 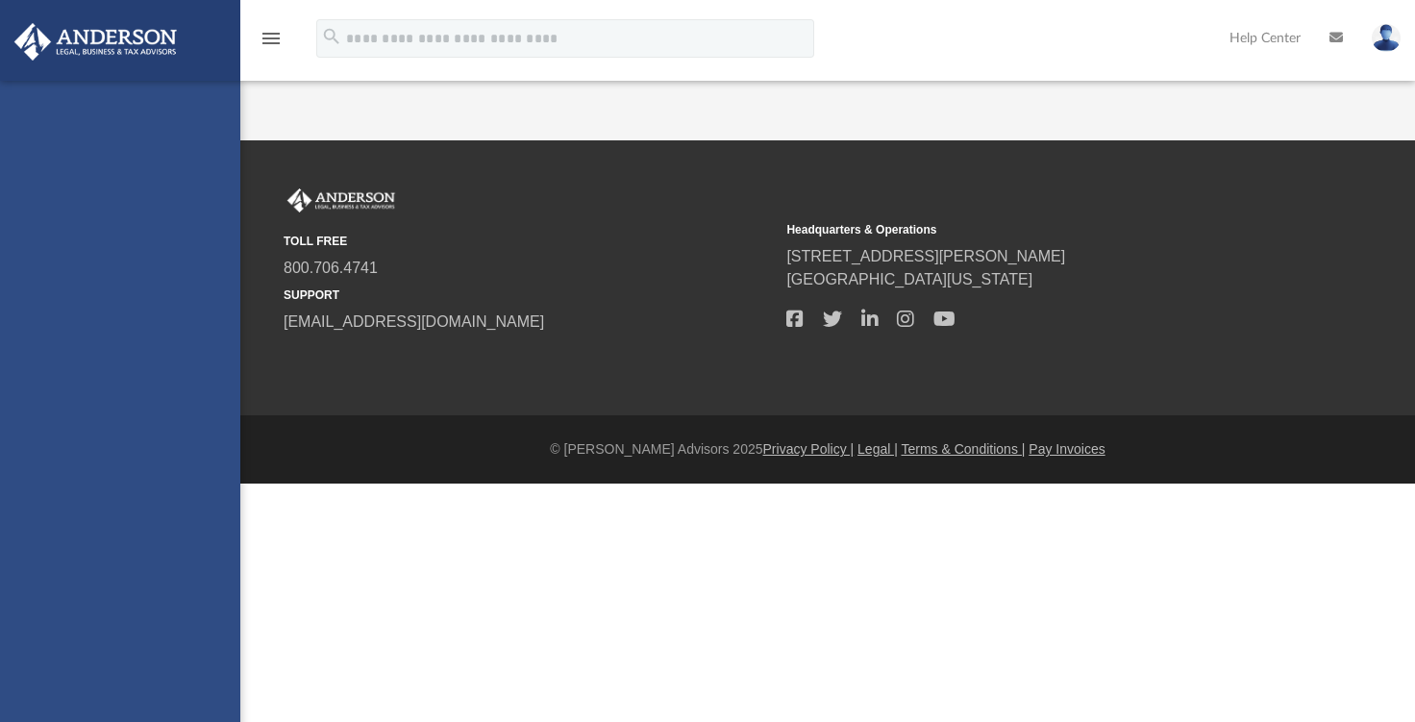 I want to click on i: search, so click(x=332, y=37).